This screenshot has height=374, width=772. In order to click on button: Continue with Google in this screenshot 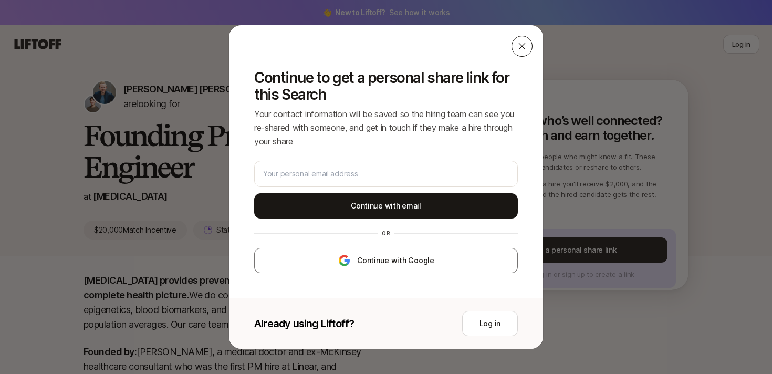, I will do `click(386, 260)`.